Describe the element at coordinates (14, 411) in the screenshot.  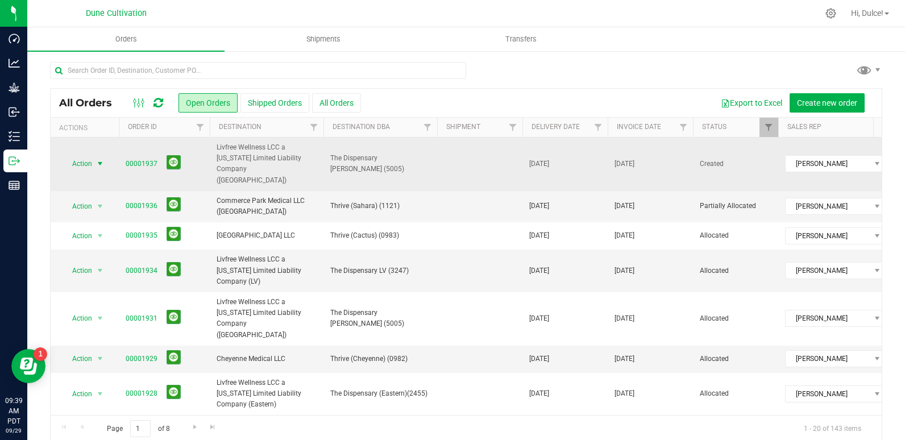
I see `p: 09:39 AM PDT` at that location.